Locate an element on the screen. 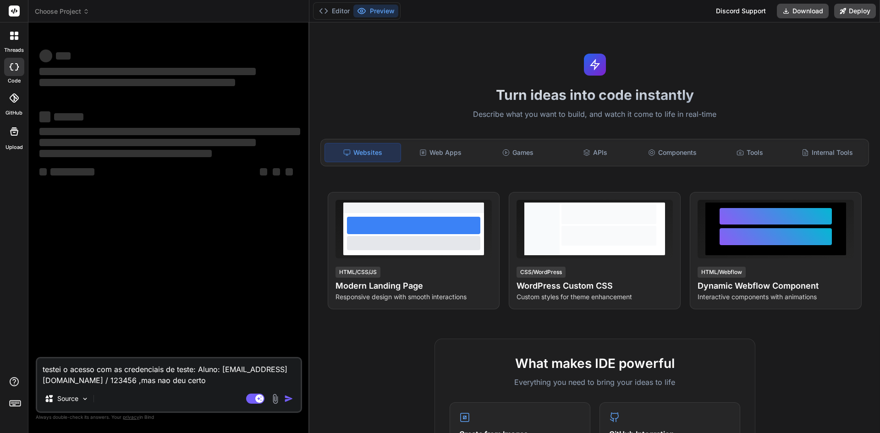  div: HTML/Webflow is located at coordinates (722, 272).